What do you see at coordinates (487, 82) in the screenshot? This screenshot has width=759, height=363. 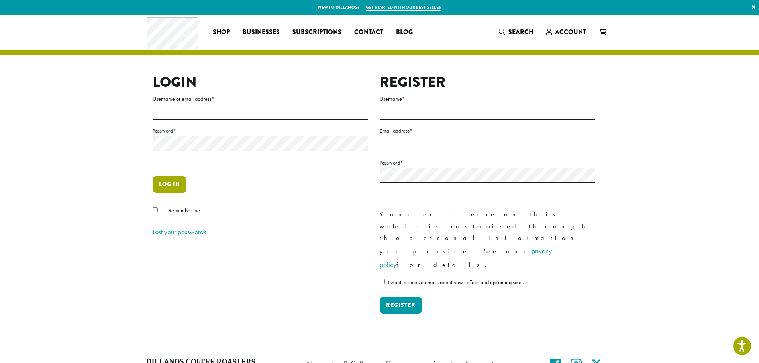 I see `h2: Register` at bounding box center [487, 82].